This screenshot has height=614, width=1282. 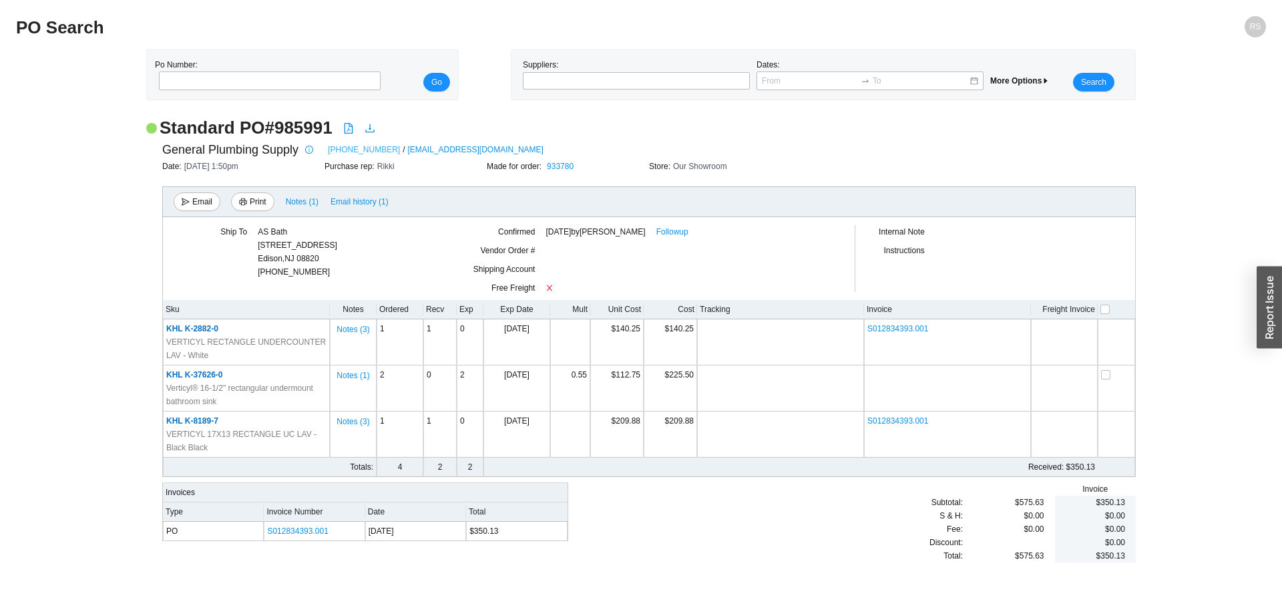 What do you see at coordinates (258, 202) in the screenshot?
I see `span: Print` at bounding box center [258, 202].